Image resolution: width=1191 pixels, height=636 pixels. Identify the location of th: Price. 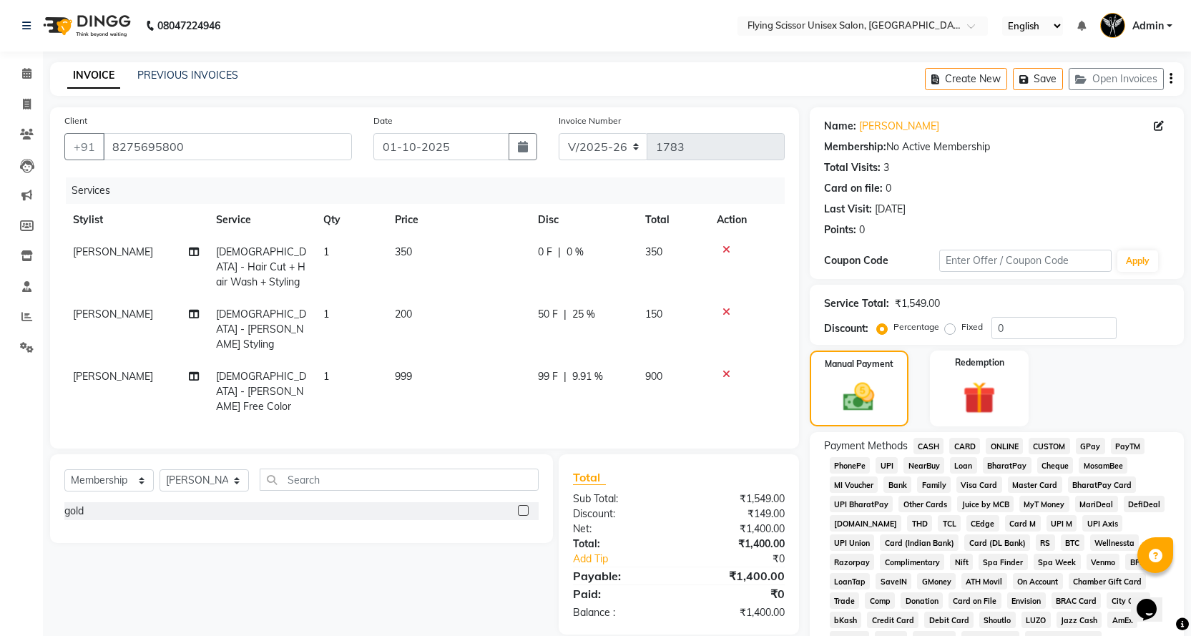
(458, 220).